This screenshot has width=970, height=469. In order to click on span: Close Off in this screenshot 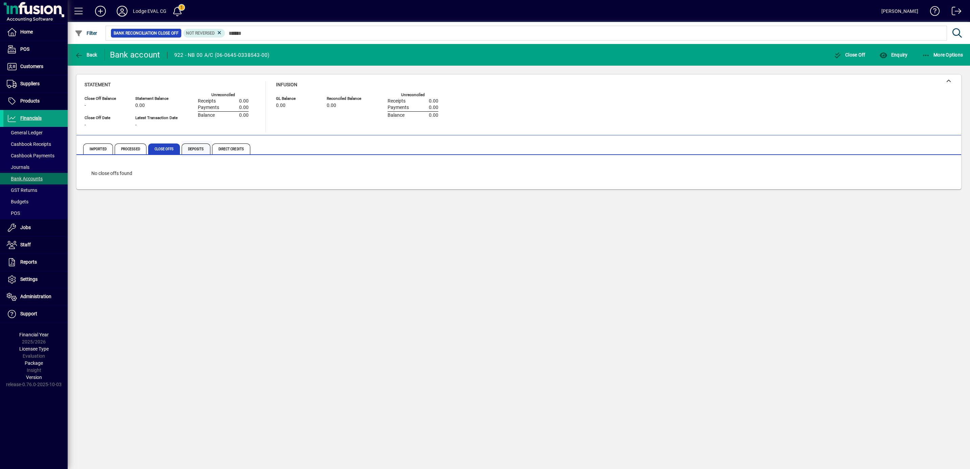, I will do `click(850, 55)`.